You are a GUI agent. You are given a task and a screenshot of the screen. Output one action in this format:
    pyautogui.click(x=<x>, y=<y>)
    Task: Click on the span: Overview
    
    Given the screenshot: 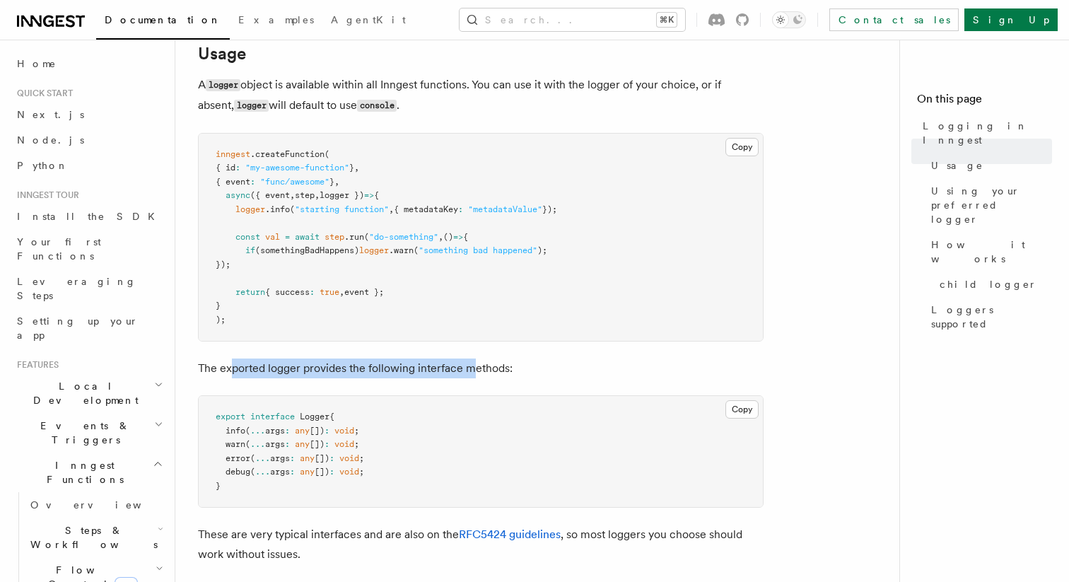 What is the action you would take?
    pyautogui.click(x=103, y=505)
    